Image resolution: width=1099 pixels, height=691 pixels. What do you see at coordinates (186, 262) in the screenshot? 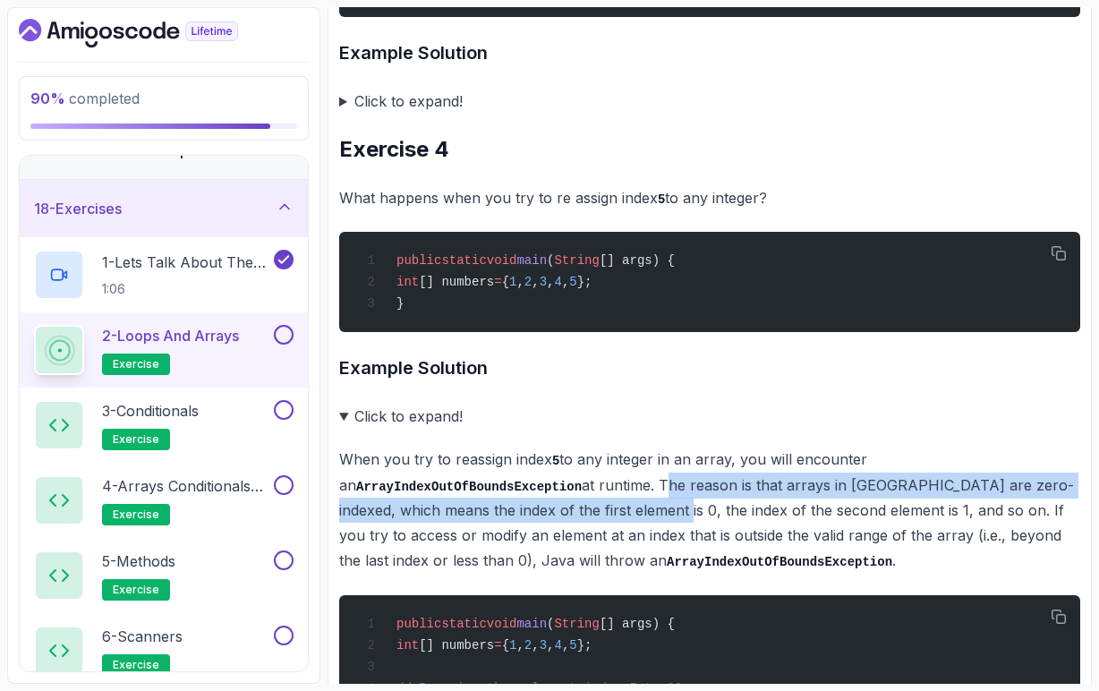
I see `p: 1 - Lets Talk About The Exercises` at bounding box center [186, 262].